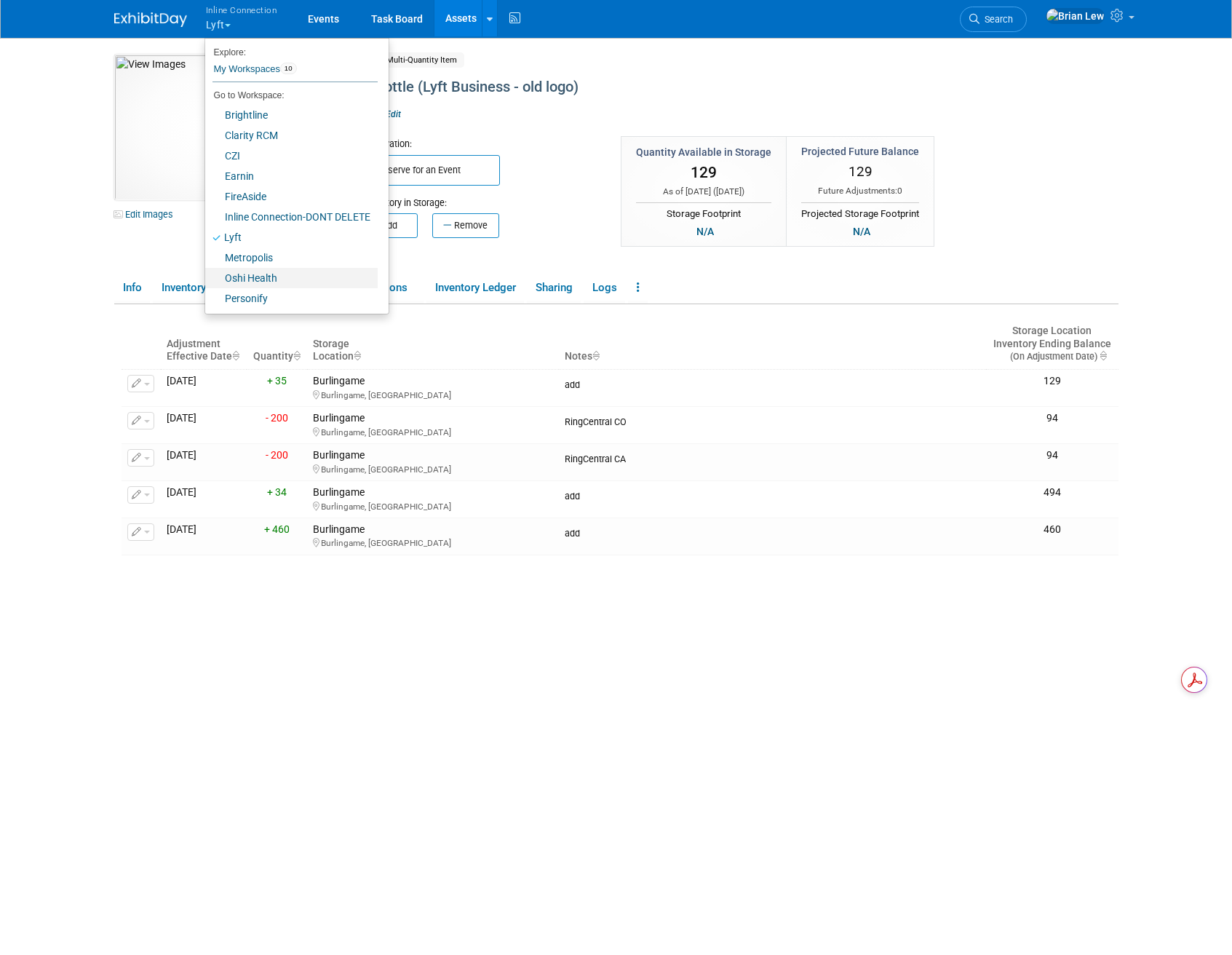 This screenshot has height=955, width=1232. I want to click on a: Personify, so click(291, 299).